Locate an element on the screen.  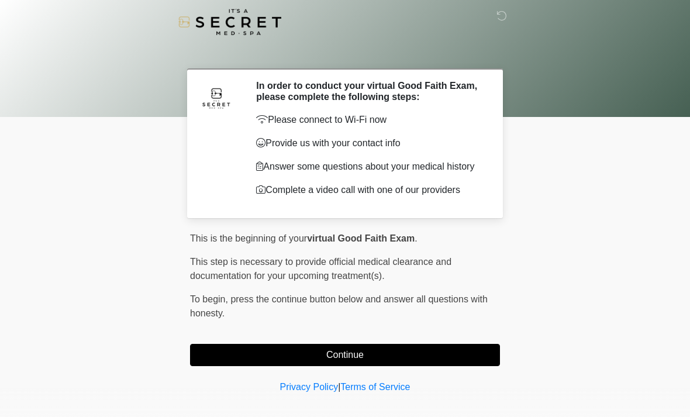
button: Continue is located at coordinates (345, 355).